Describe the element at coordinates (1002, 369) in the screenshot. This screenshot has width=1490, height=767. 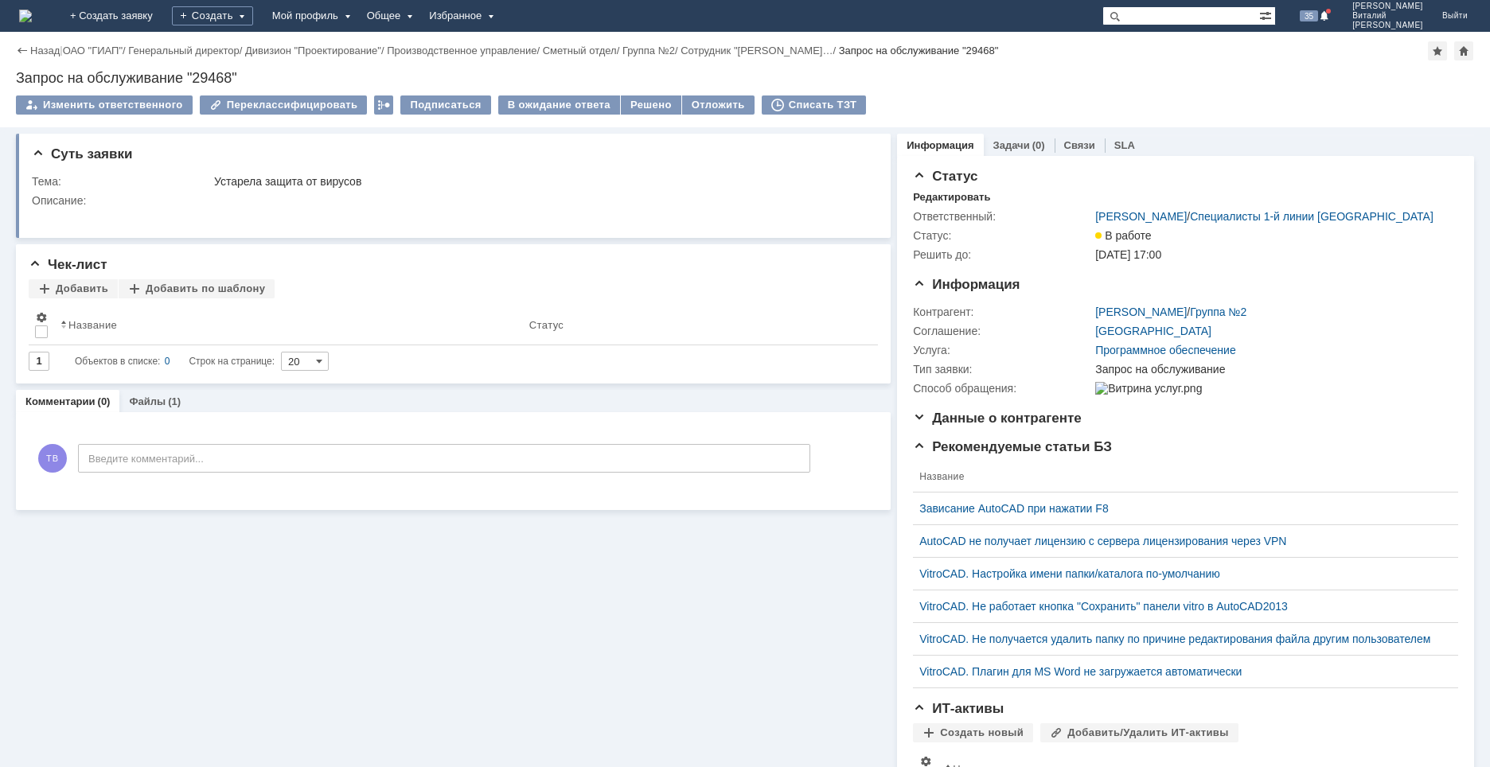
I see `div: Тип заявки:` at that location.